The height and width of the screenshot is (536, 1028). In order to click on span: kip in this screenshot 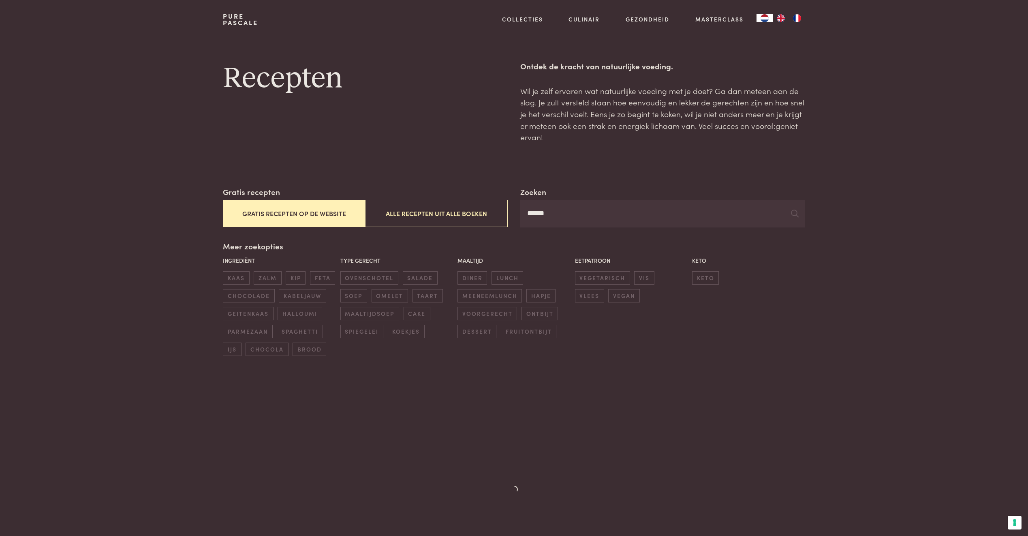, I will do `click(295, 277)`.